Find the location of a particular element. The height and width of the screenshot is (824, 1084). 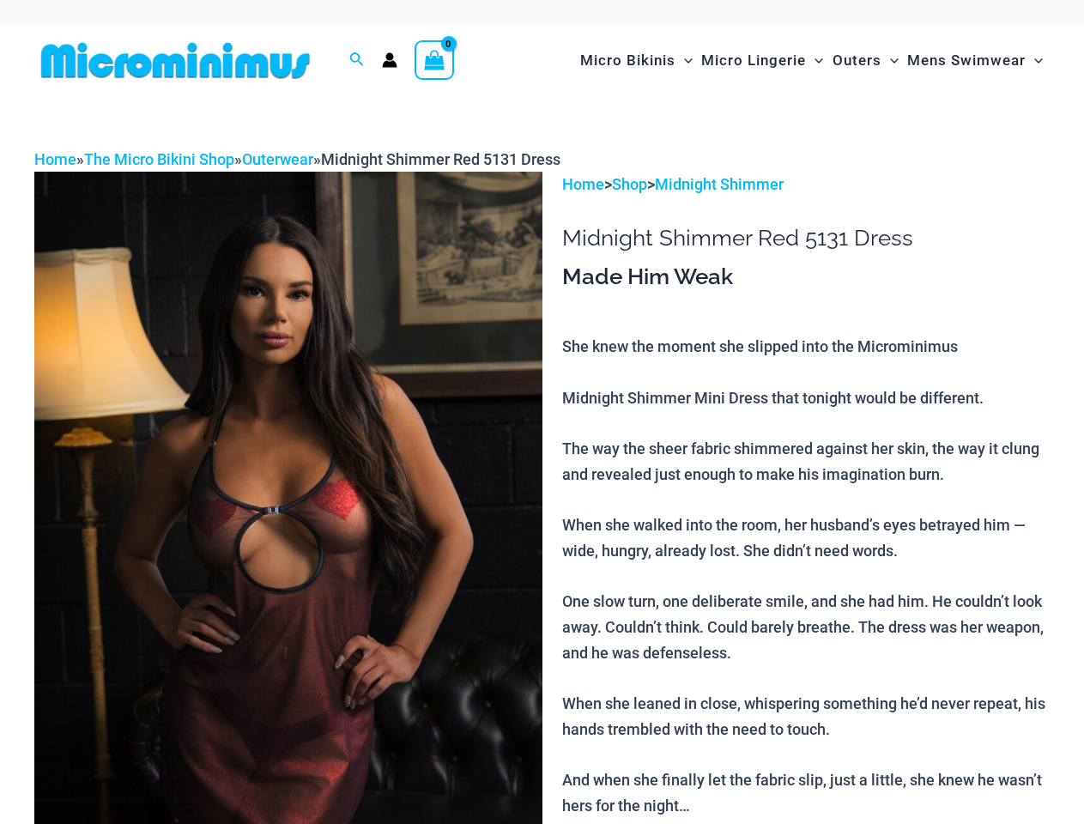

a: View Shopping Cart, empty is located at coordinates (434, 60).